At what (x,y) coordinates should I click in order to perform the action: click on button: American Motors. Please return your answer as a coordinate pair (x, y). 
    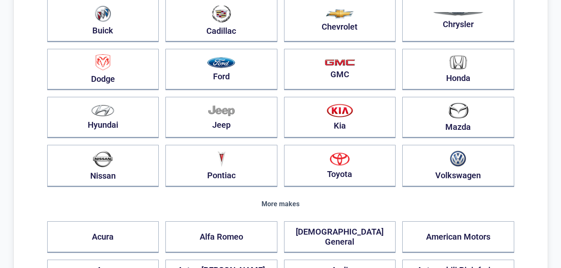
    Looking at the image, I should click on (458, 237).